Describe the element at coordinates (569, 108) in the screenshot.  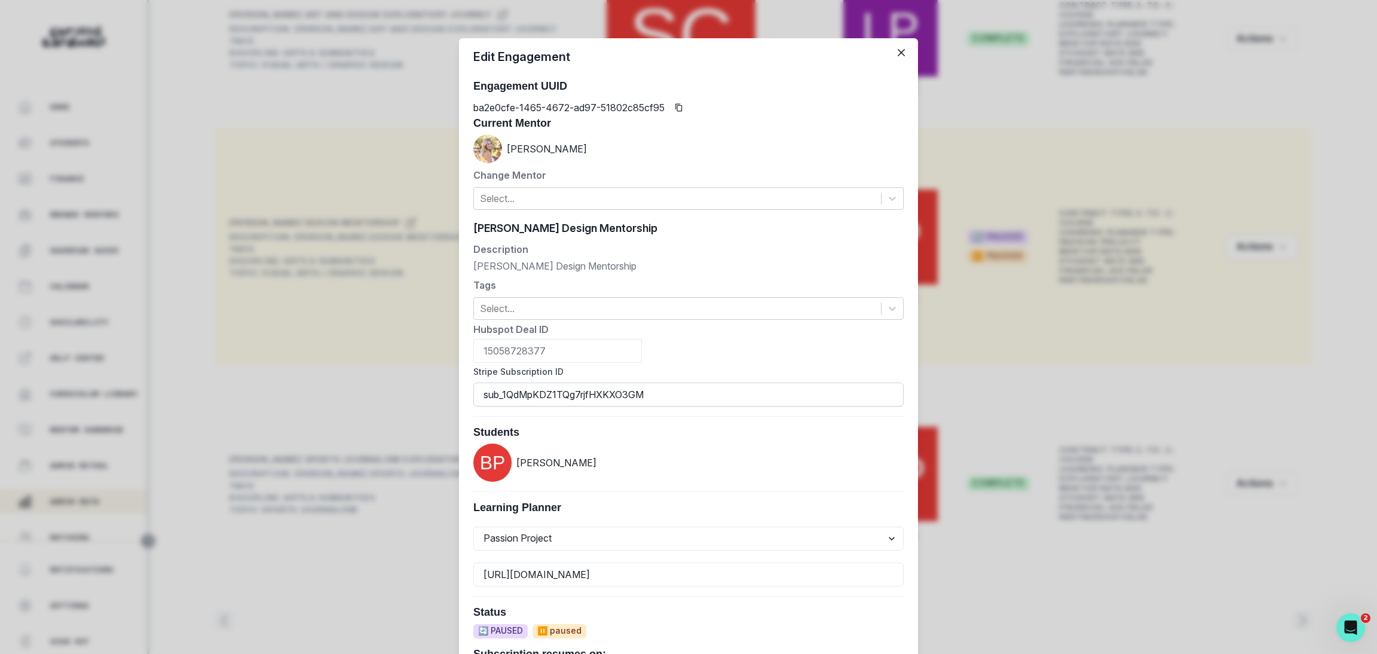
I see `p: ba2e0cfe-1465-4672-ad97-51802c85cf95` at that location.